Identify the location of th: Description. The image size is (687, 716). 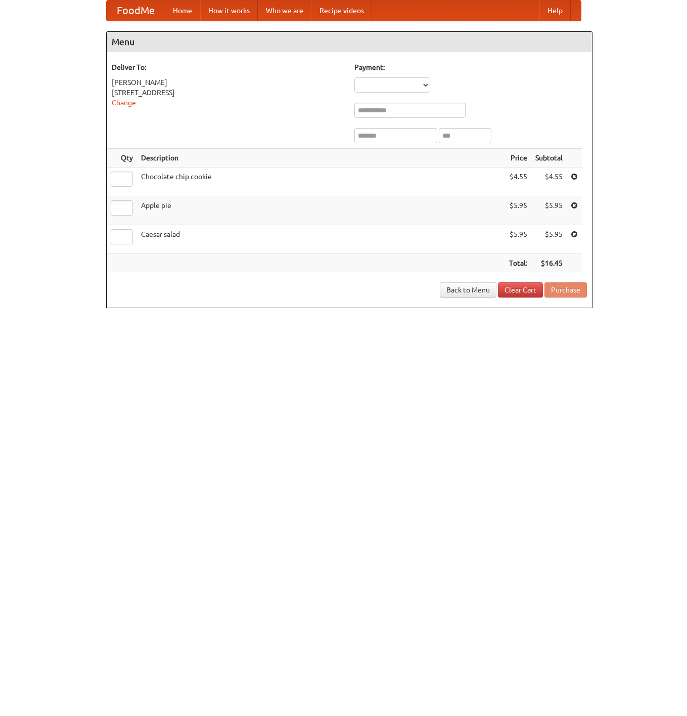
(321, 158).